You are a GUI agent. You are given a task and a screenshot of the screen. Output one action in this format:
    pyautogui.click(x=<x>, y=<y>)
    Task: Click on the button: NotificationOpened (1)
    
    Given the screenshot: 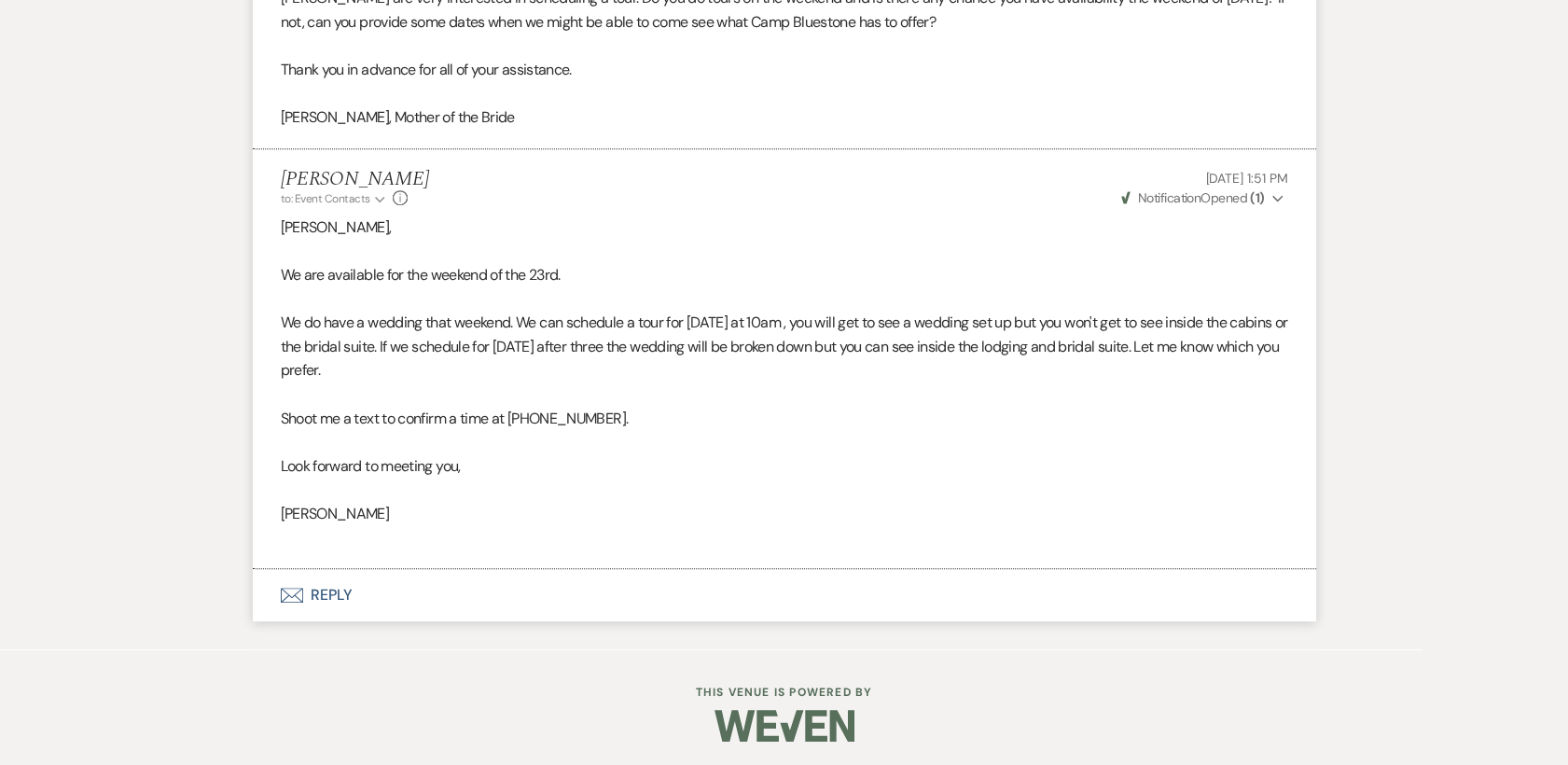 What is the action you would take?
    pyautogui.click(x=1203, y=198)
    